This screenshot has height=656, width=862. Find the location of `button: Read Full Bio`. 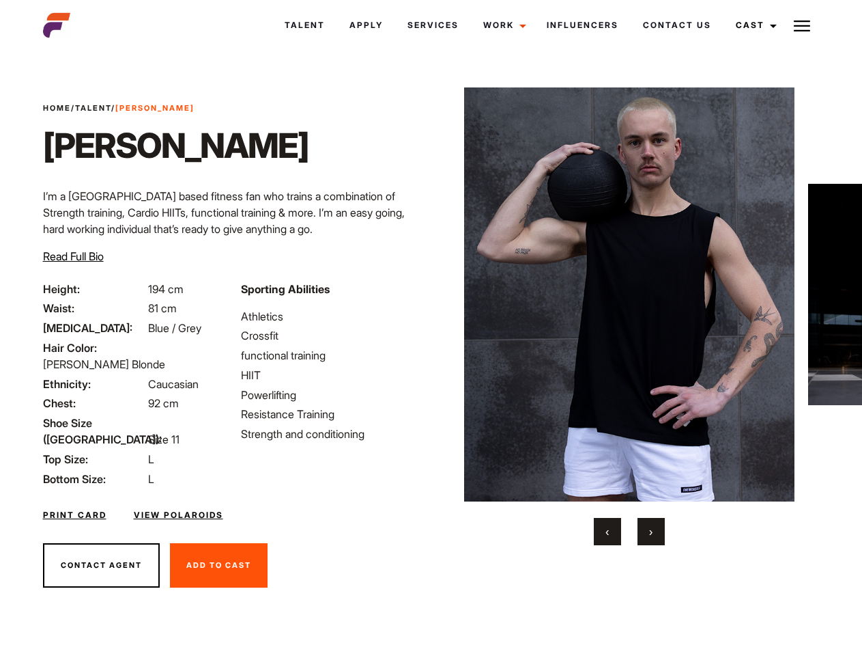

button: Read Full Bio is located at coordinates (73, 256).